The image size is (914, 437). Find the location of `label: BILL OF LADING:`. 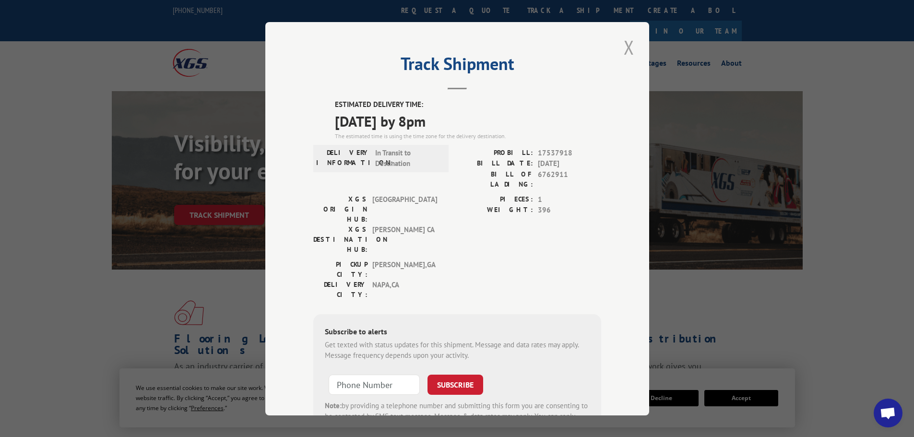

label: BILL OF LADING: is located at coordinates (495, 179).